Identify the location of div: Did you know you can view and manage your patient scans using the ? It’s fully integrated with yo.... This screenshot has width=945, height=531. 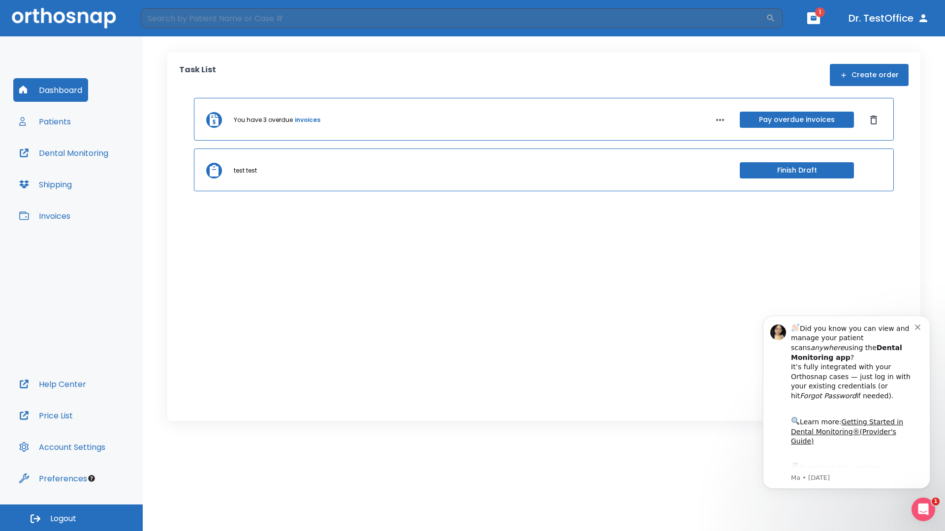
(105, 65).